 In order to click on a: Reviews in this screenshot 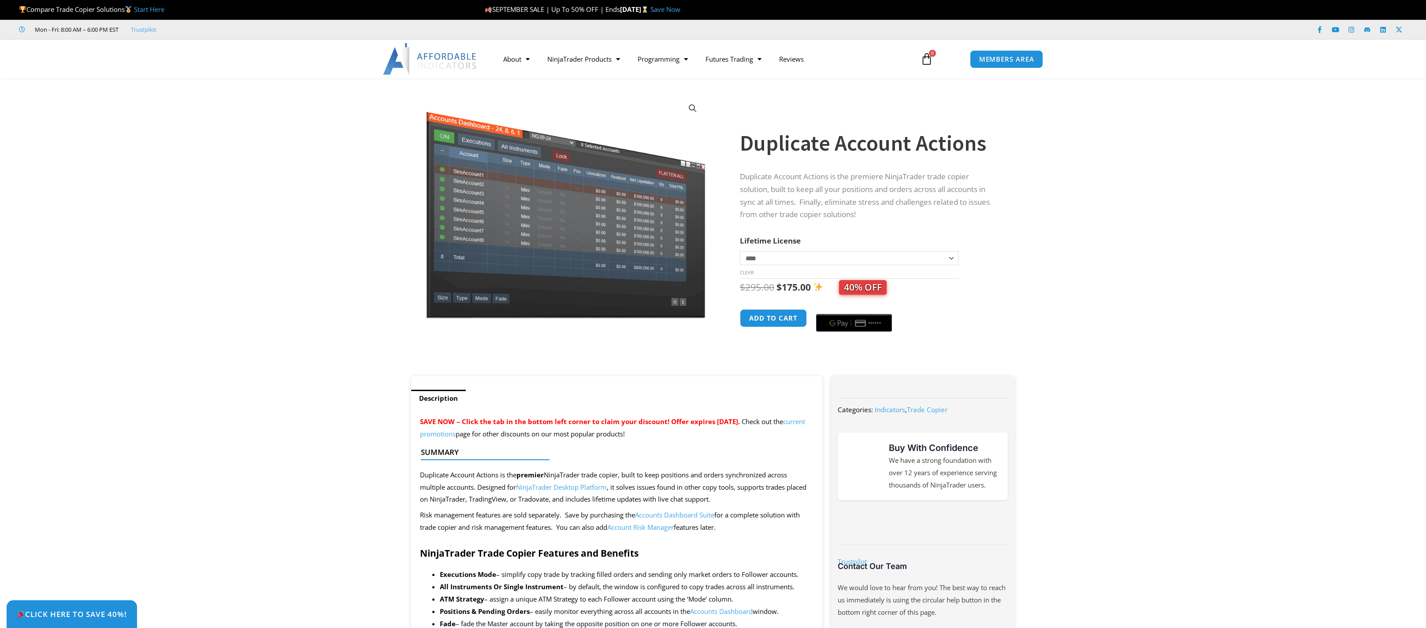, I will do `click(792, 59)`.